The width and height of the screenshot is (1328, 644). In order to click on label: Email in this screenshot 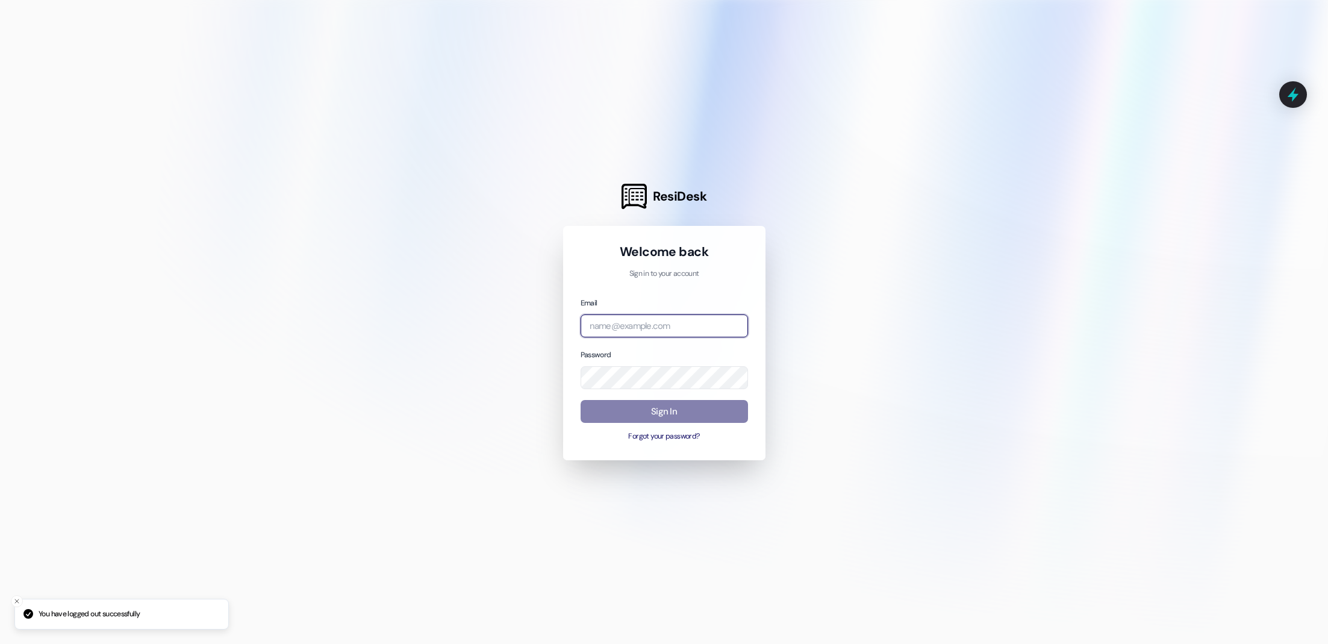, I will do `click(589, 303)`.